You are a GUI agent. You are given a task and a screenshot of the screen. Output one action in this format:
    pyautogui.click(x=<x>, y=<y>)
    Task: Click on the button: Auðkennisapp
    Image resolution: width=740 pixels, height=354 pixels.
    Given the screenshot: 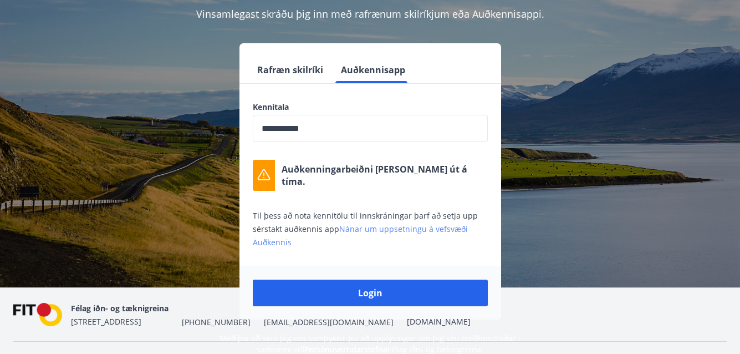 What is the action you would take?
    pyautogui.click(x=373, y=70)
    